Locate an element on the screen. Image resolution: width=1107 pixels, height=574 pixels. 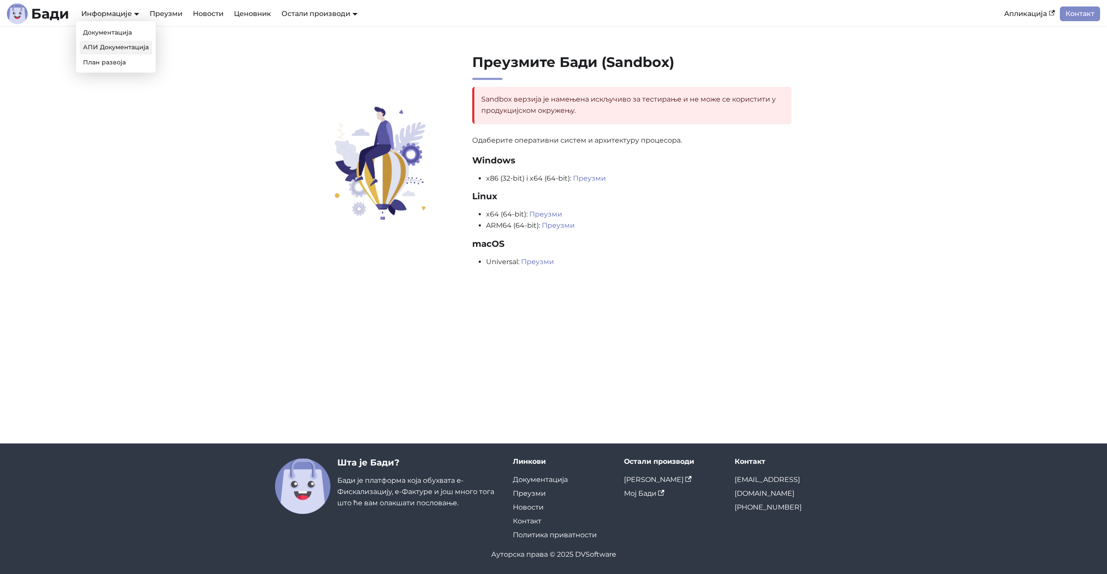
li: x86 (32-bit) i x64 (64-bit): is located at coordinates (639, 179).